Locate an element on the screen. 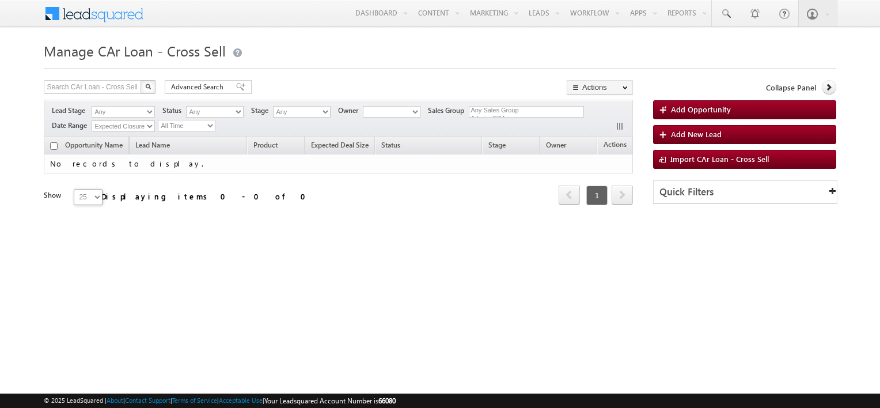 The image size is (880, 408). span: Import CAr Loan - Cross Sell is located at coordinates (719, 158).